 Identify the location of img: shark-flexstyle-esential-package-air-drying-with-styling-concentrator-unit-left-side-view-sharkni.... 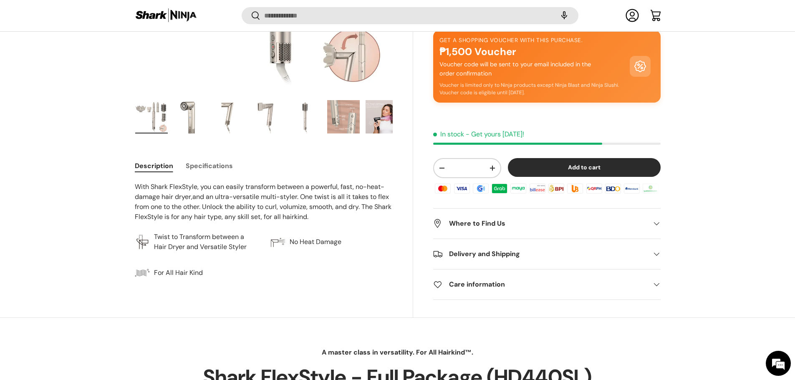
(267, 117).